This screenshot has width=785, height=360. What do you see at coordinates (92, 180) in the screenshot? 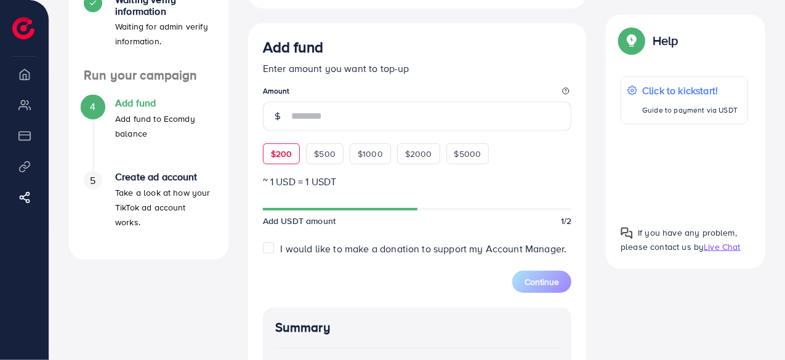
I see `span: 5` at bounding box center [92, 180].